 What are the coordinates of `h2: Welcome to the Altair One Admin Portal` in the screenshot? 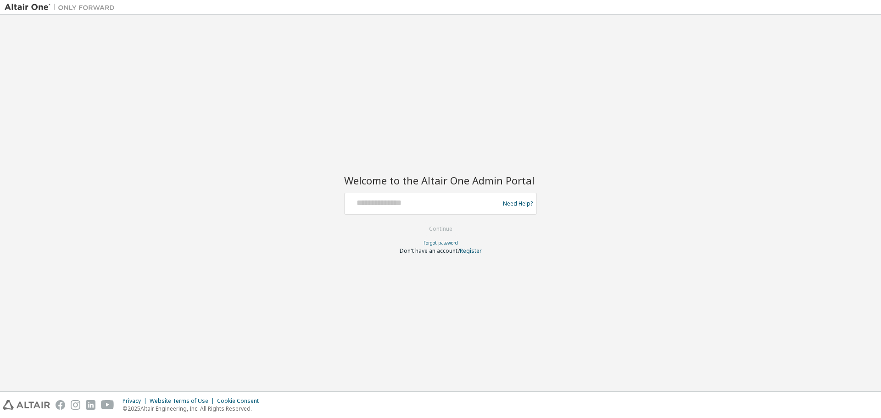 It's located at (441, 180).